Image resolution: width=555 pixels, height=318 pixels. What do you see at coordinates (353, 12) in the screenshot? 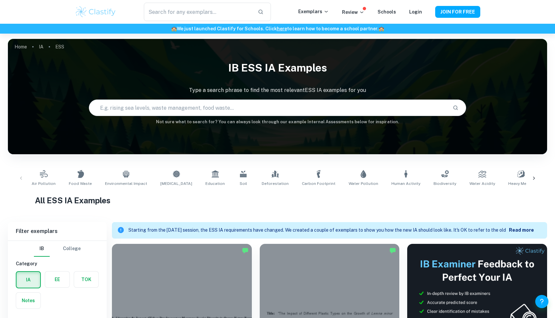
I see `p: Review` at bounding box center [353, 12].